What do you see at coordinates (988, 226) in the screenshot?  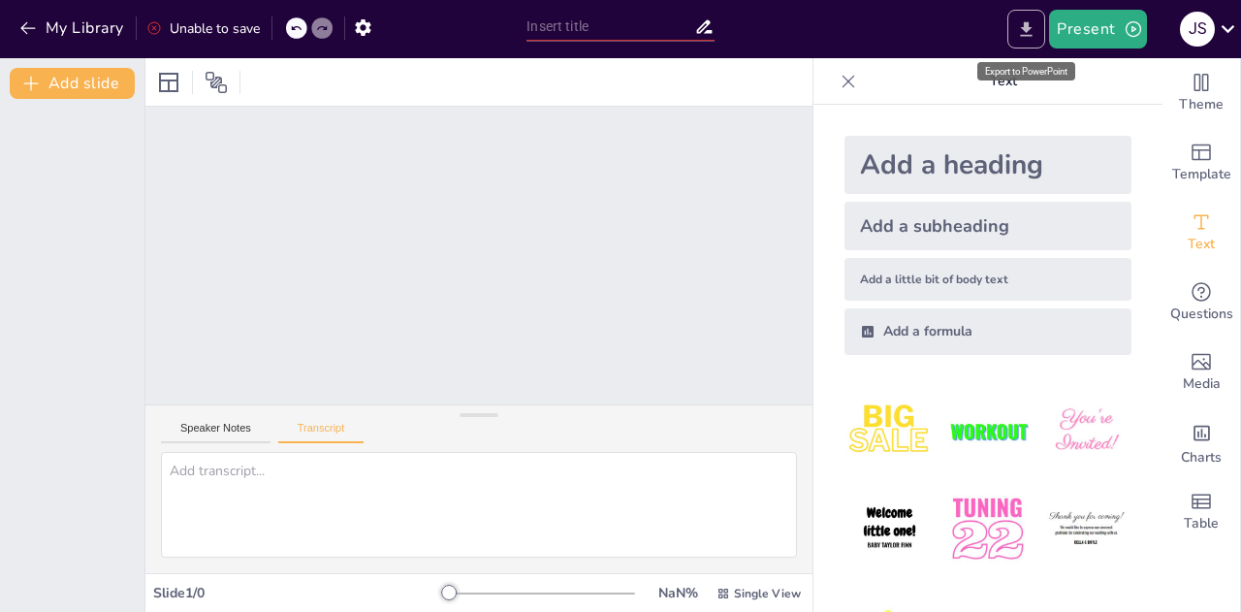 I see `div: Add a subheading` at bounding box center [988, 226].